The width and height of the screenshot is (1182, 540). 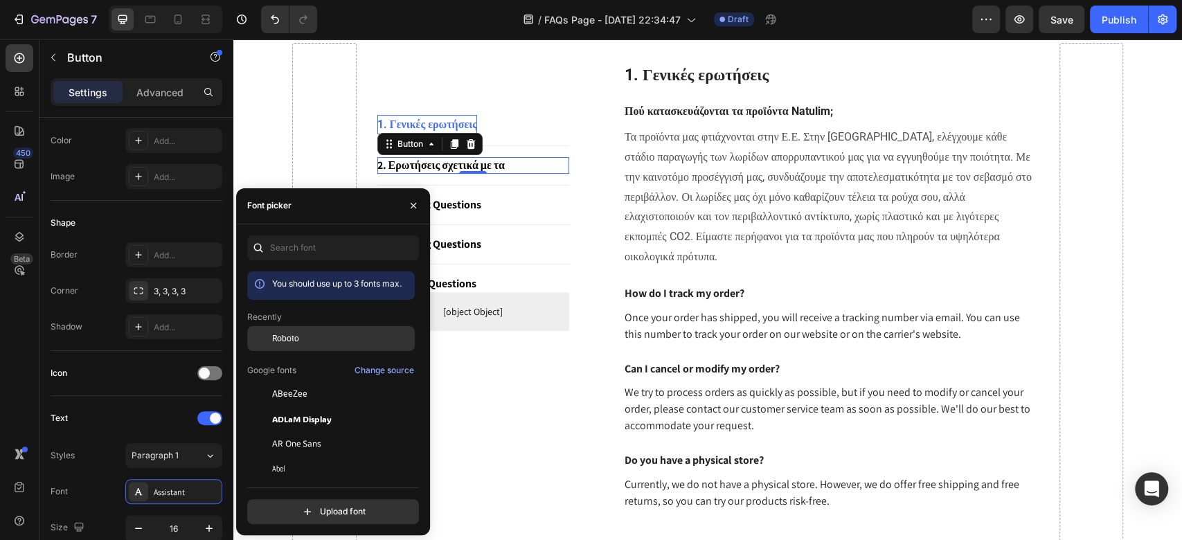 What do you see at coordinates (384, 371) in the screenshot?
I see `button: Change source` at bounding box center [384, 371].